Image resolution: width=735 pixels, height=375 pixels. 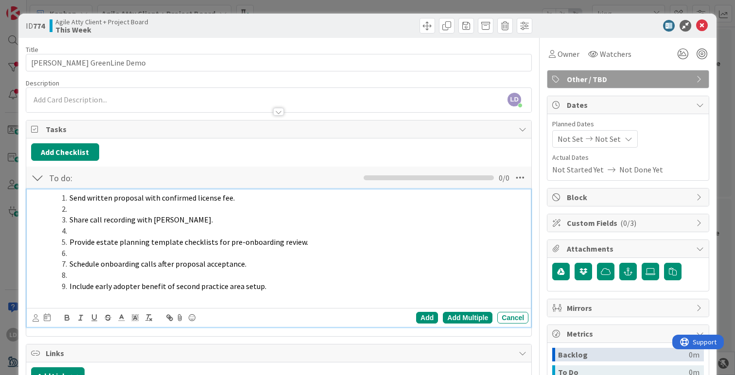 What do you see at coordinates (628, 223) in the screenshot?
I see `span: ( 0/3 )` at bounding box center [628, 223].